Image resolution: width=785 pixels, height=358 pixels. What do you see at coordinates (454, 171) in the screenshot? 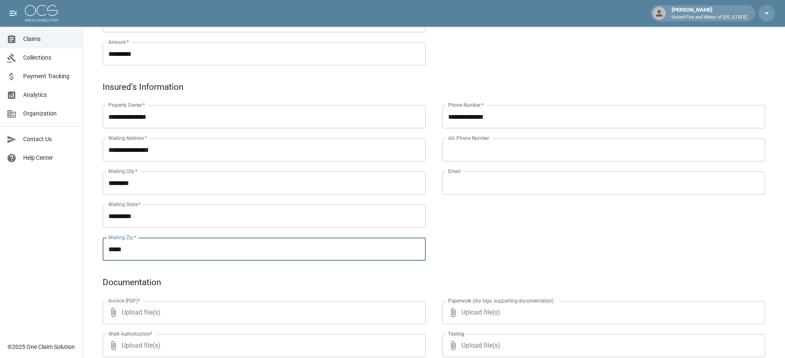
I see `label: Email` at bounding box center [454, 171].